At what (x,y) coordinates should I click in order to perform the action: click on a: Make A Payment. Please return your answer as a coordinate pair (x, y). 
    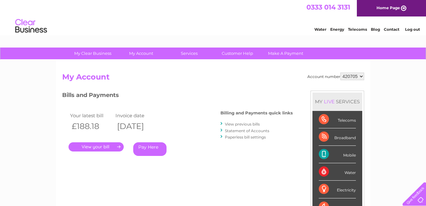
    Looking at the image, I should click on (286, 53).